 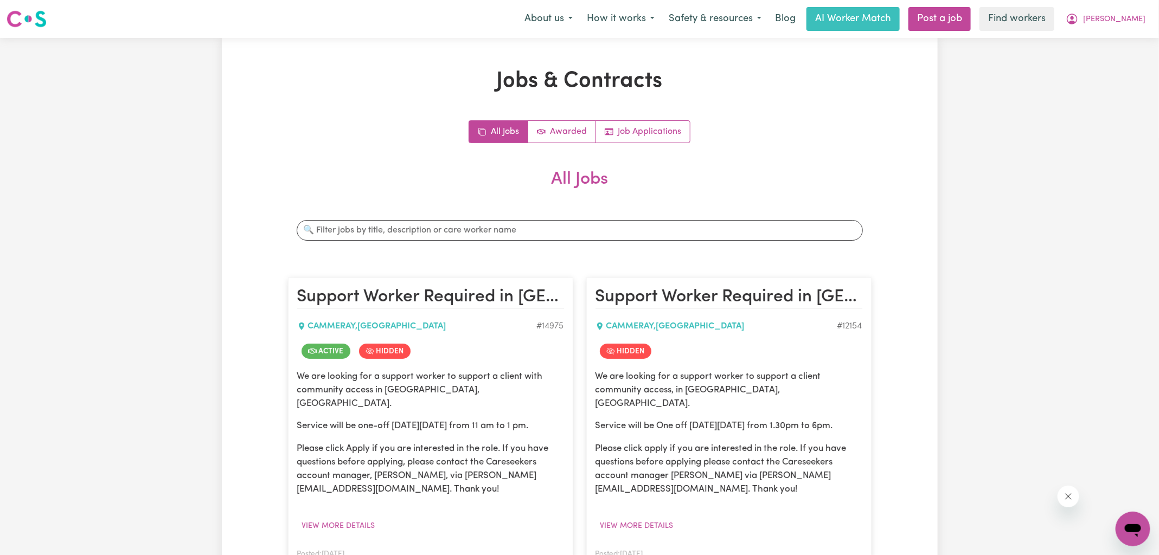 What do you see at coordinates (1017, 19) in the screenshot?
I see `a: Find workers` at bounding box center [1017, 19].